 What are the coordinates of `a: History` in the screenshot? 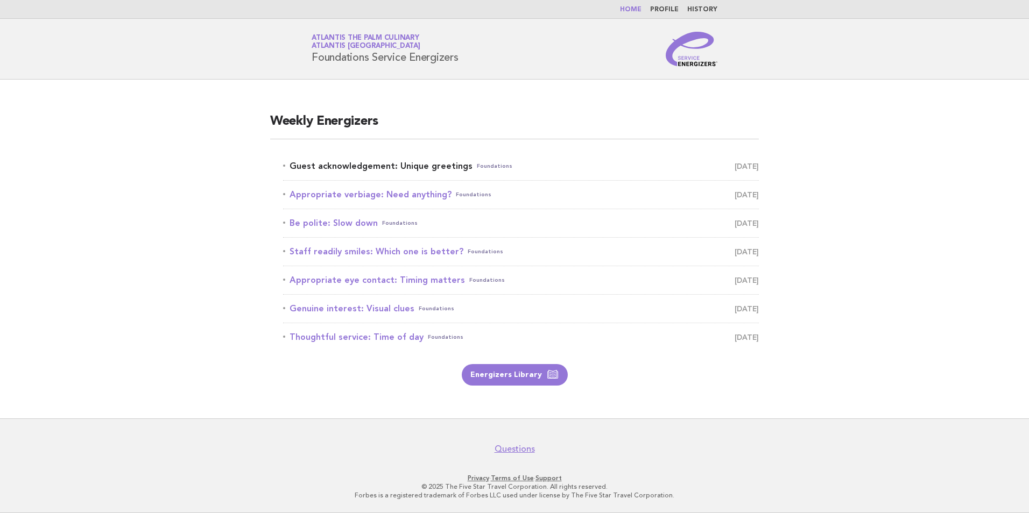 It's located at (702, 10).